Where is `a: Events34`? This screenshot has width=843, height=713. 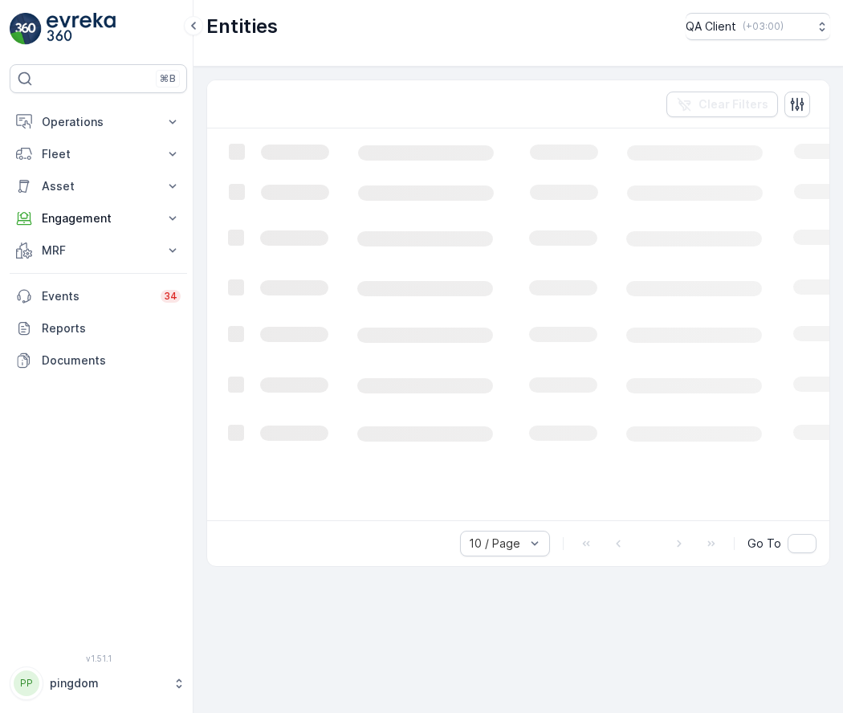 a: Events34 is located at coordinates (98, 296).